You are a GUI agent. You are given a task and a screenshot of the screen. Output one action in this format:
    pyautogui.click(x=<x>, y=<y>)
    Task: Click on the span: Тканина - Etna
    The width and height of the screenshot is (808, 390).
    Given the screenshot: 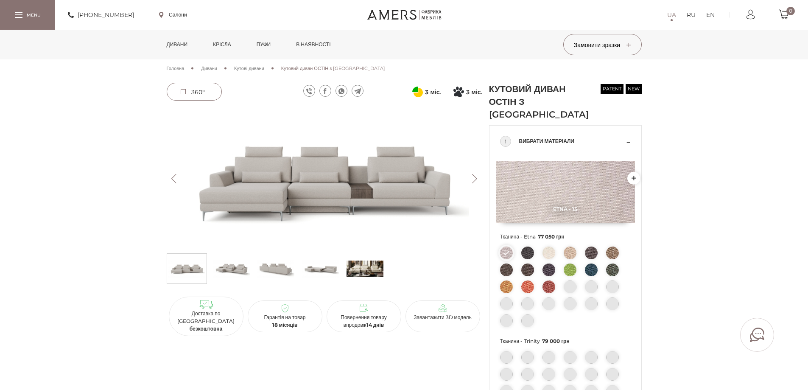 What is the action you would take?
    pyautogui.click(x=565, y=237)
    